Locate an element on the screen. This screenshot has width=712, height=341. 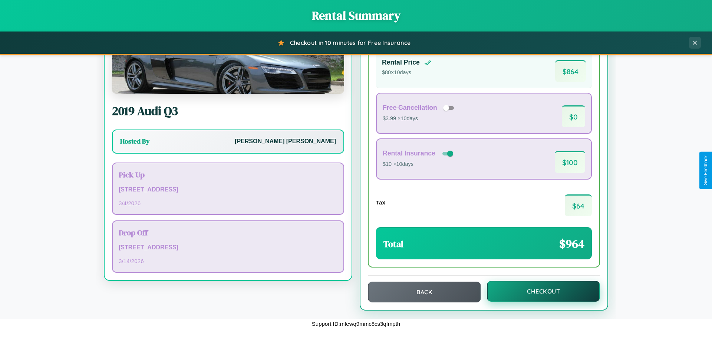
h3: Total is located at coordinates (394, 244).